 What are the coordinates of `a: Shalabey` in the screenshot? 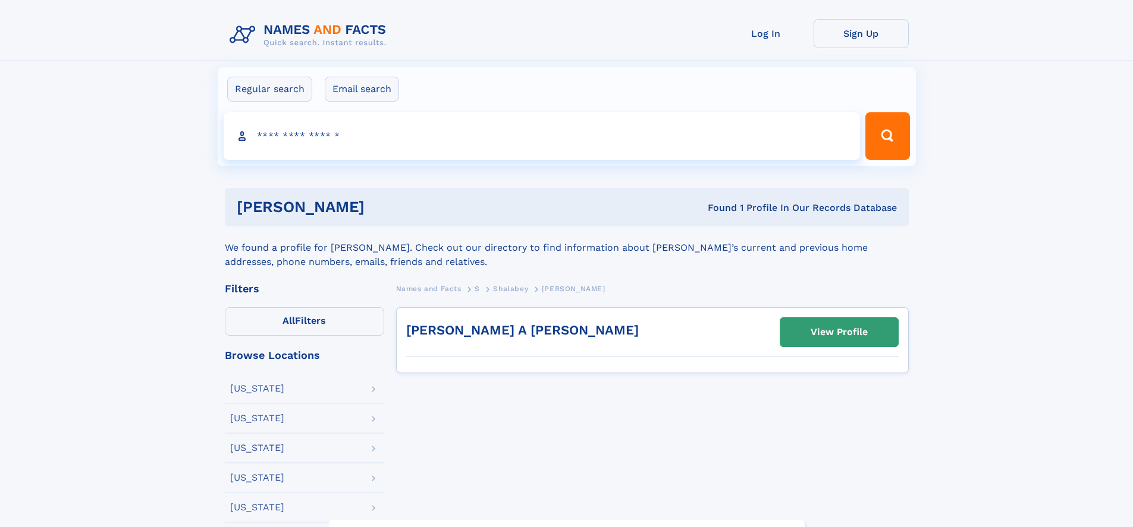 It's located at (510, 288).